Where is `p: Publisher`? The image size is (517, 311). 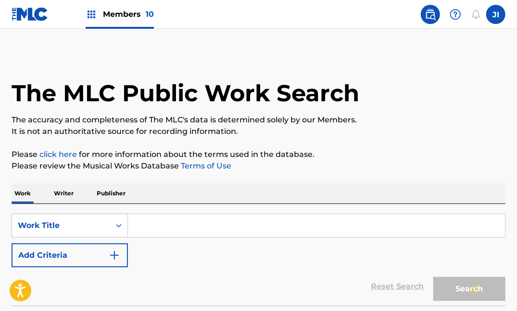
p: Publisher is located at coordinates (111, 194).